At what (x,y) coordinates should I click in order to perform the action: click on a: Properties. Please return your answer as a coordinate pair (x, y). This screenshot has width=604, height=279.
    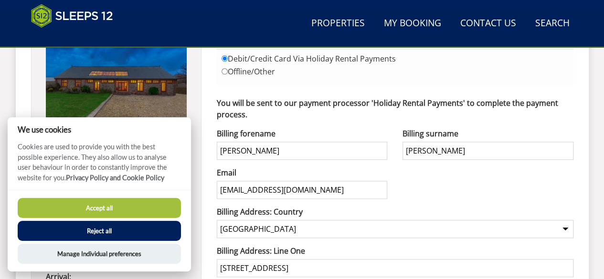
    Looking at the image, I should click on (338, 23).